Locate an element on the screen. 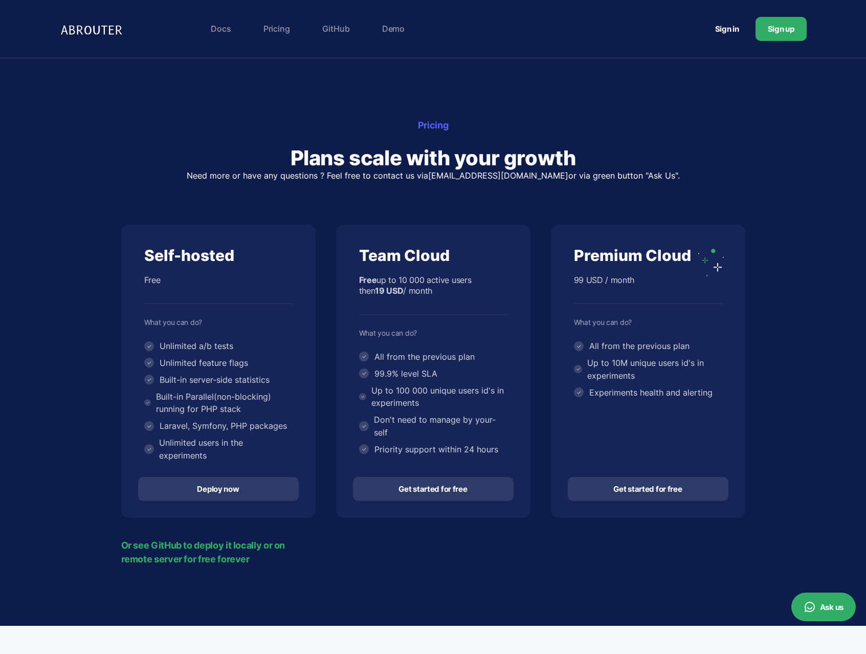 The image size is (866, 654). li: Experiments health and alerting is located at coordinates (648, 392).